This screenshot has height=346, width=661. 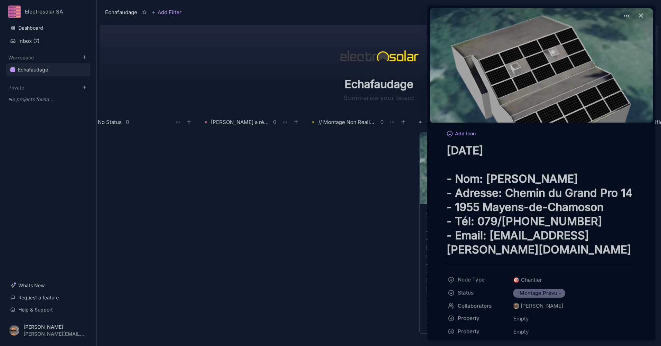 What do you see at coordinates (541, 200) in the screenshot?
I see `textarea: node title` at bounding box center [541, 200].